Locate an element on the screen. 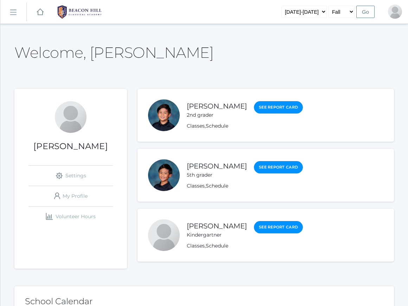 The width and height of the screenshot is (408, 306). div: Kindergartner is located at coordinates (217, 234).